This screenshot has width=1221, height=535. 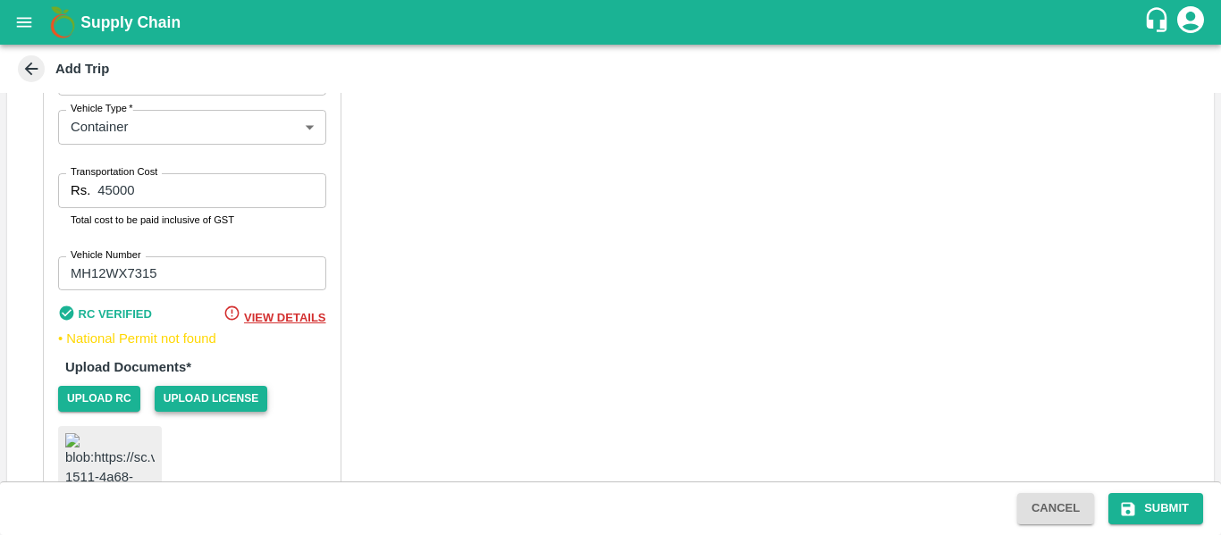 I want to click on button: Submit, so click(x=1156, y=509).